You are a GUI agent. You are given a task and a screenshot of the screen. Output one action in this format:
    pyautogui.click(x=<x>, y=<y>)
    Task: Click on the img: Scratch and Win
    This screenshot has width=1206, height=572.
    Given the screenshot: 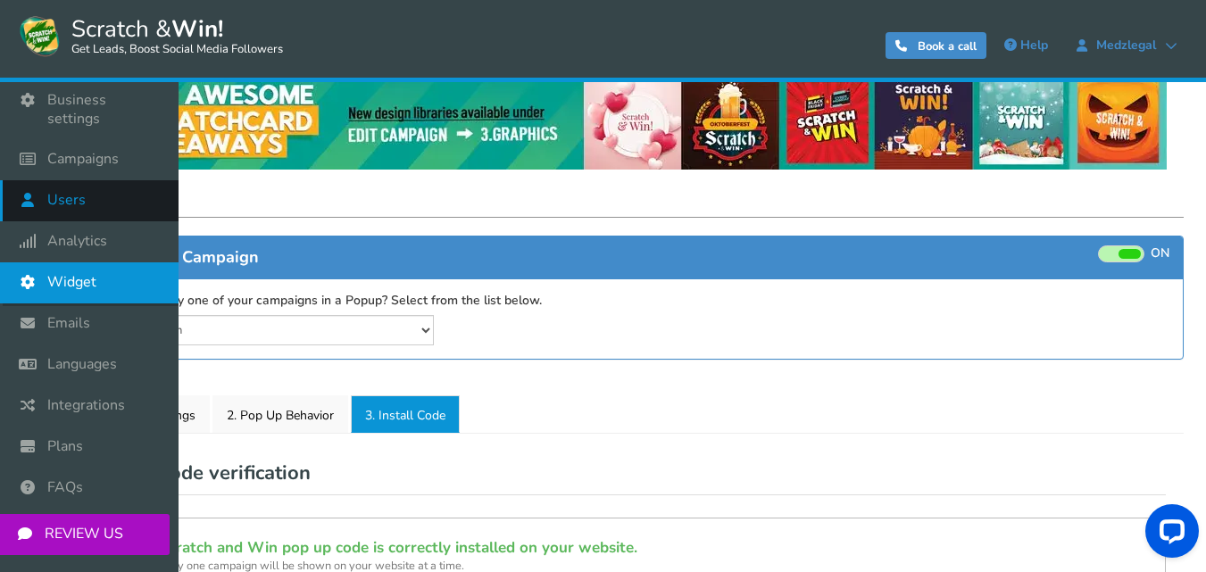 What is the action you would take?
    pyautogui.click(x=40, y=36)
    